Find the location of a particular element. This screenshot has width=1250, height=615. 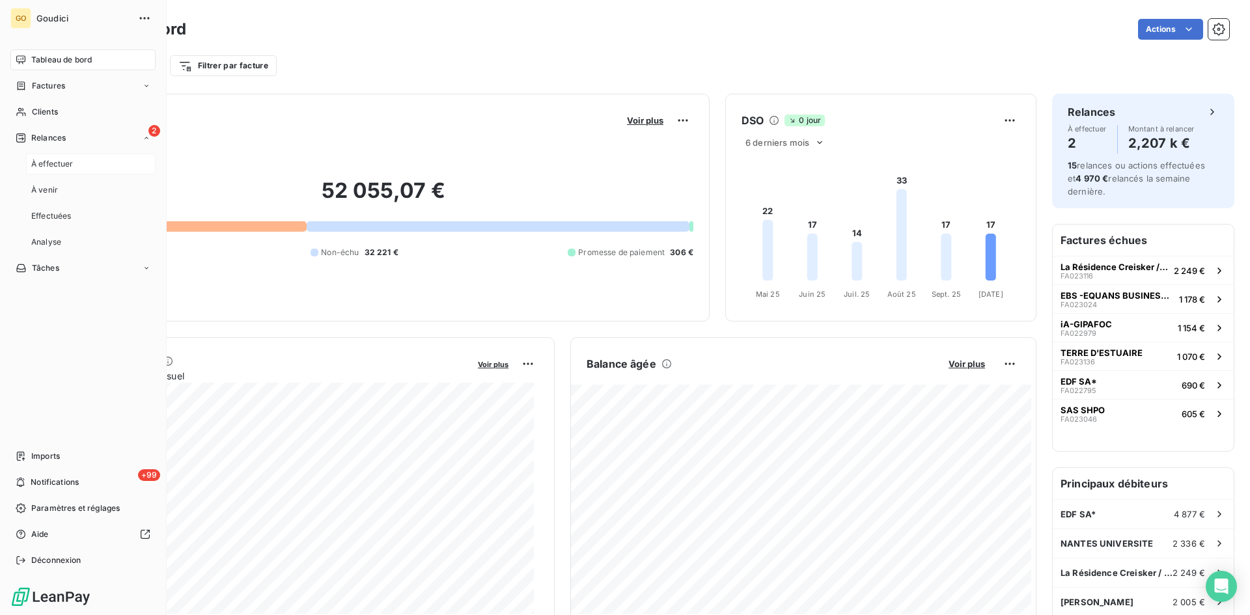

span: Effectuées is located at coordinates (51, 216).